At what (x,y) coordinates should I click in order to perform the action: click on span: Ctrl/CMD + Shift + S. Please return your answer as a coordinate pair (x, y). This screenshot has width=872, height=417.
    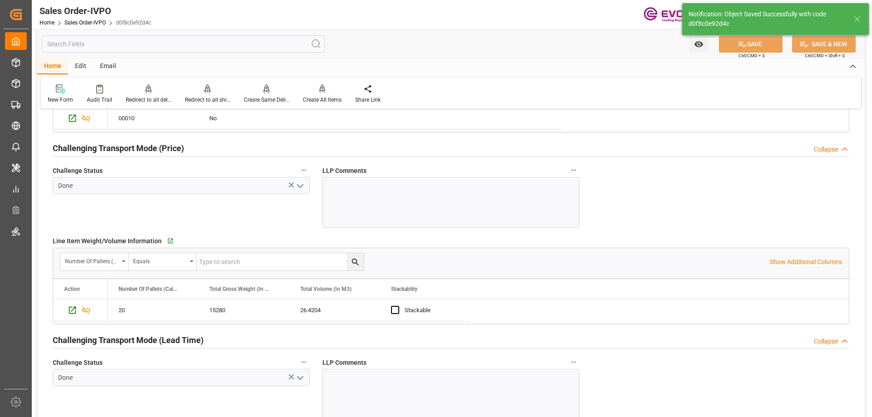
    Looking at the image, I should click on (824, 55).